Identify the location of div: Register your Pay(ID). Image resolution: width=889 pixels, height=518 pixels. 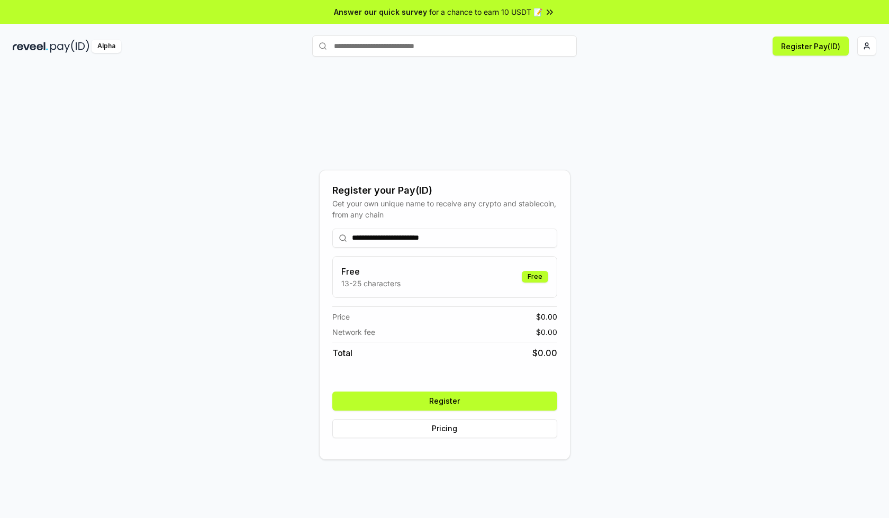
(444, 190).